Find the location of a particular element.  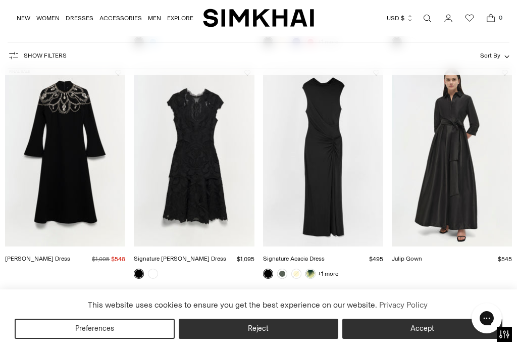

span: $545 is located at coordinates (505, 259).